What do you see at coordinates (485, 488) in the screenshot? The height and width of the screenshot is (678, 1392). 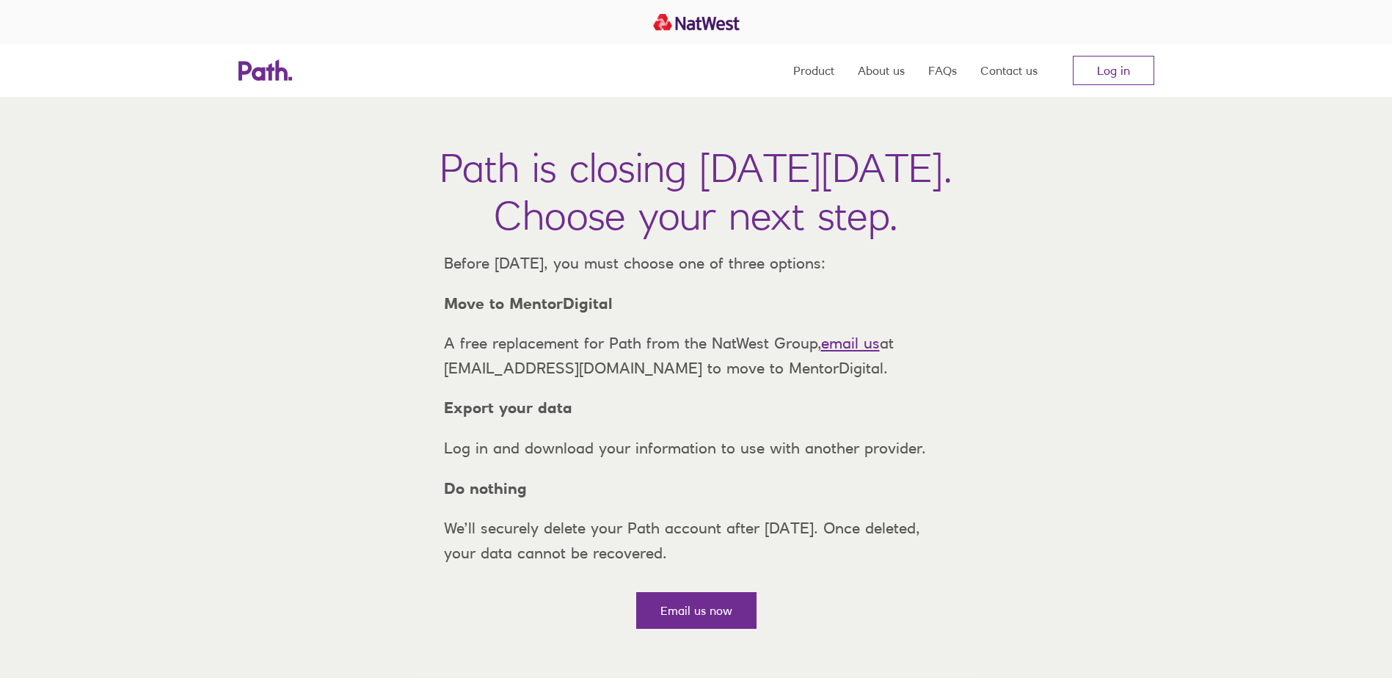 I see `strong: Do nothing` at bounding box center [485, 488].